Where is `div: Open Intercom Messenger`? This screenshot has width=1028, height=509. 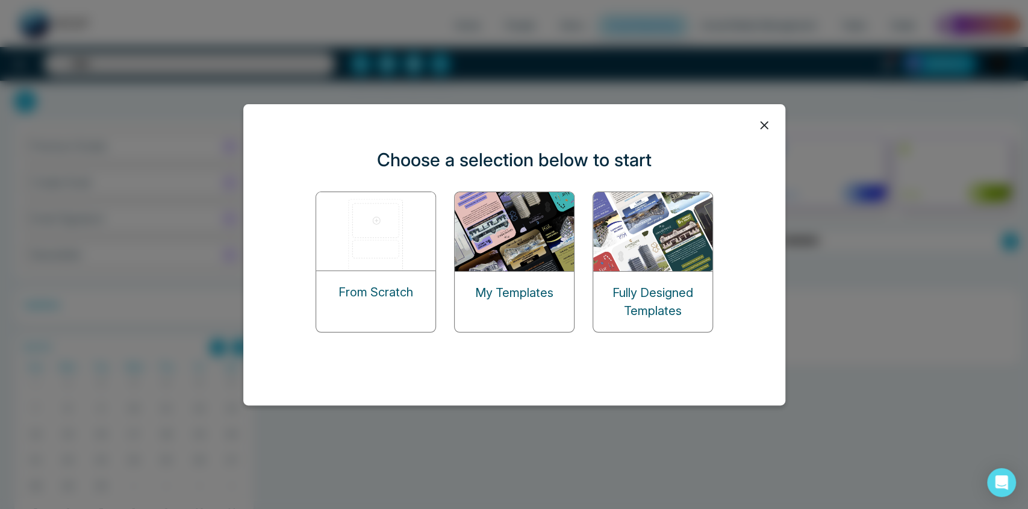
div: Open Intercom Messenger is located at coordinates (1001, 482).